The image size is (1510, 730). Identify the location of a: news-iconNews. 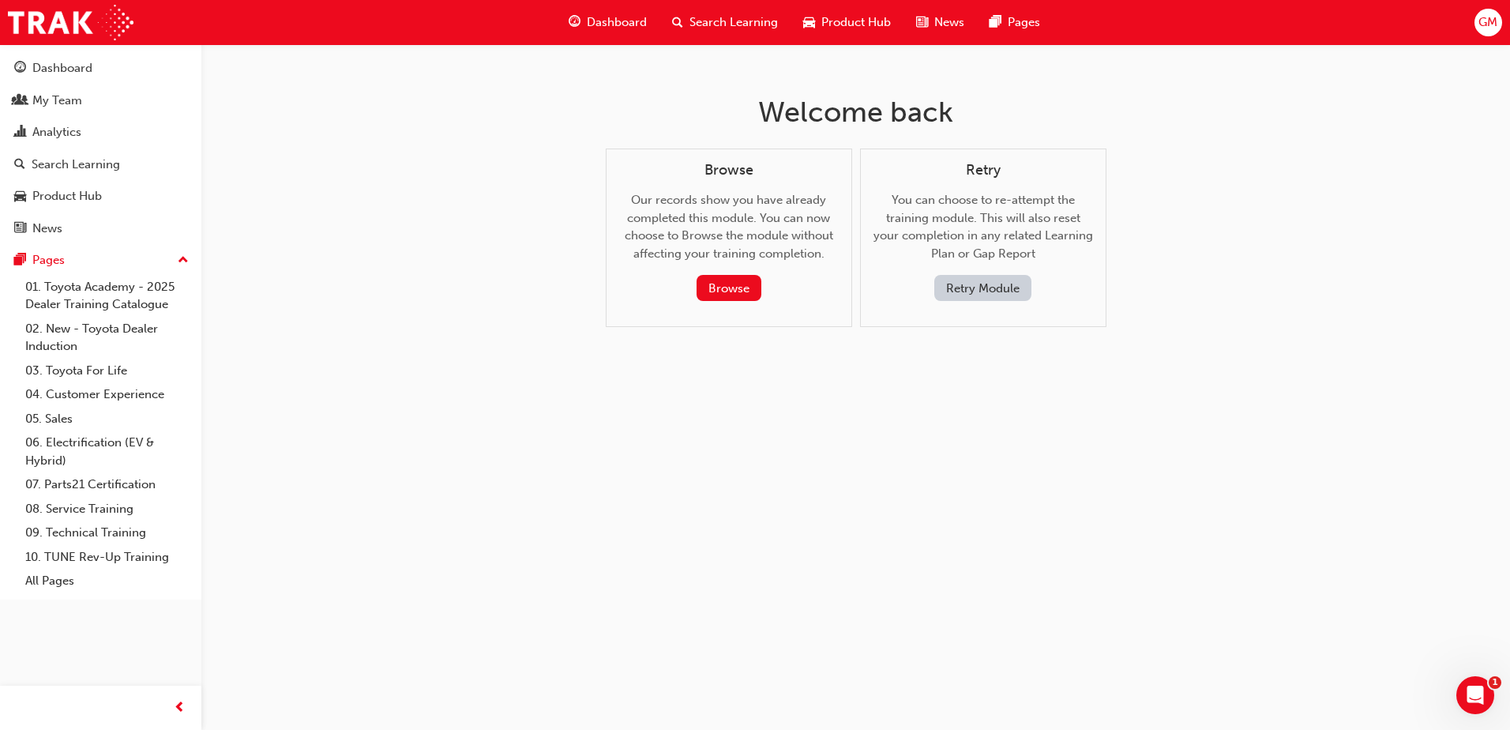
(940, 22).